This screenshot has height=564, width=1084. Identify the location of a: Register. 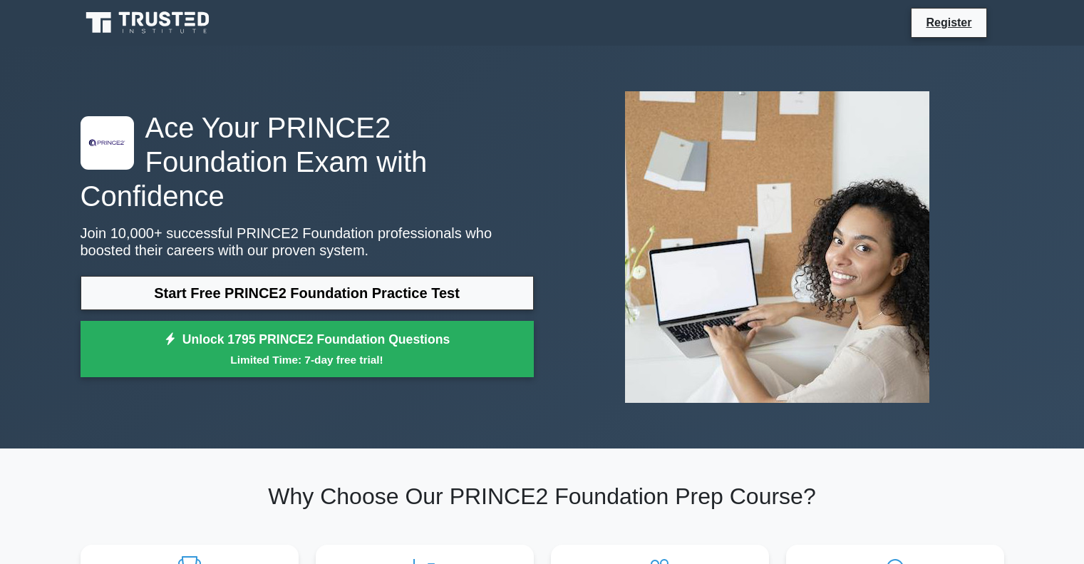
(949, 22).